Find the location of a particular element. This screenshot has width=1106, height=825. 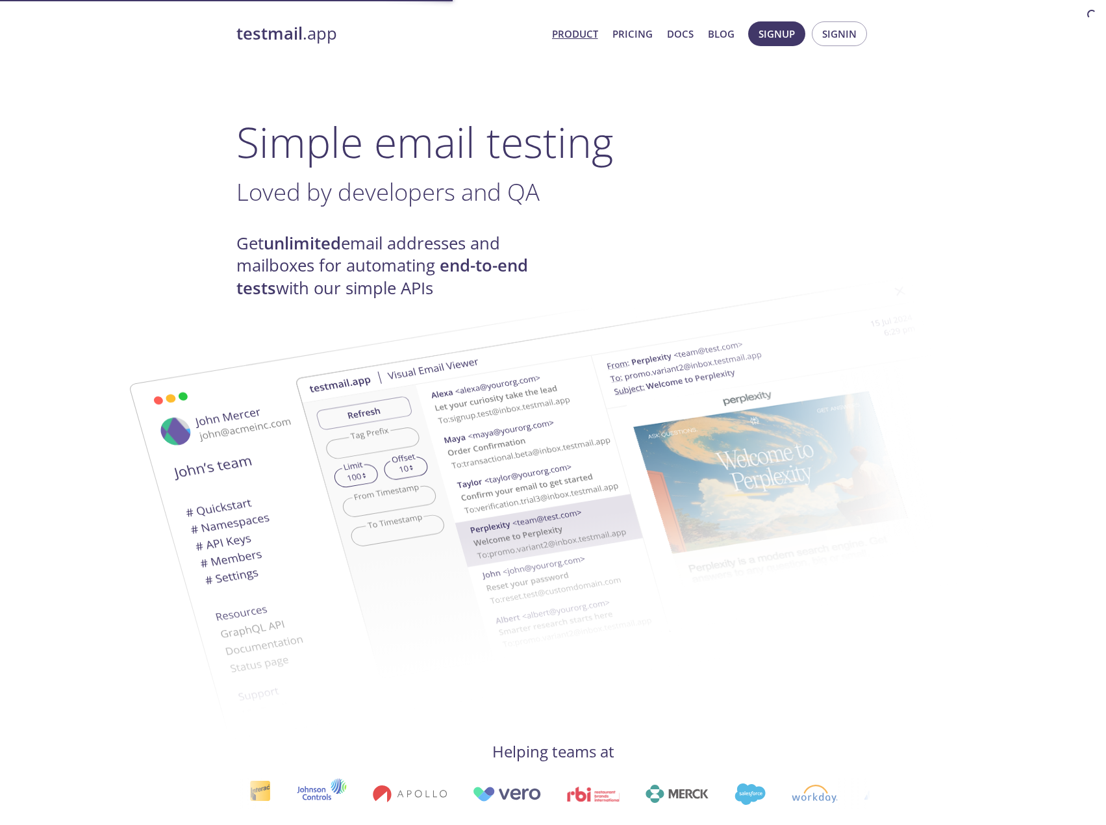

h1: Simple email testing is located at coordinates (553, 142).